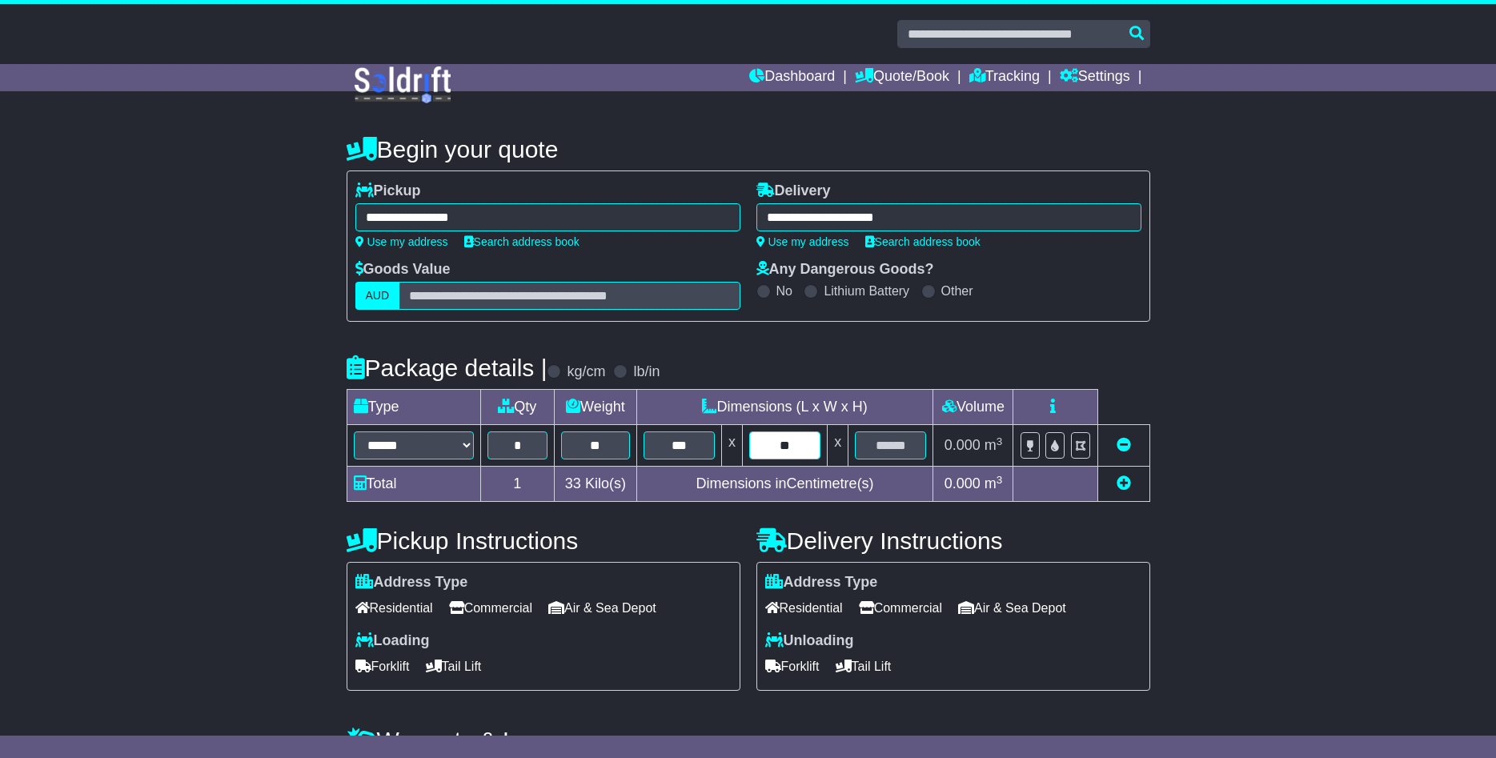 The width and height of the screenshot is (1496, 758). I want to click on label: lb/in, so click(646, 372).